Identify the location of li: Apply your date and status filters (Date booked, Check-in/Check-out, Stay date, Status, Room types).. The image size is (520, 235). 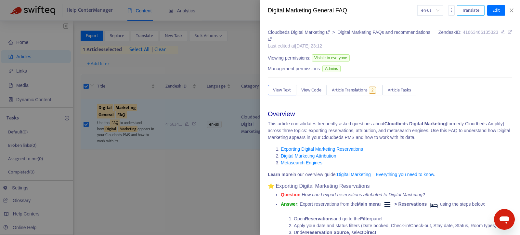
(403, 225).